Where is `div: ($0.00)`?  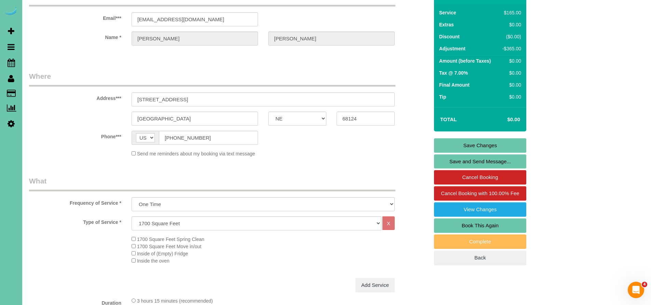 div: ($0.00) is located at coordinates (511, 37).